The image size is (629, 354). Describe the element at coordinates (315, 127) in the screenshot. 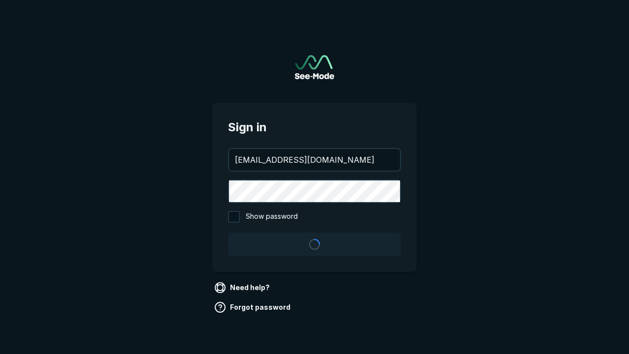

I see `span: Sign in` at that location.